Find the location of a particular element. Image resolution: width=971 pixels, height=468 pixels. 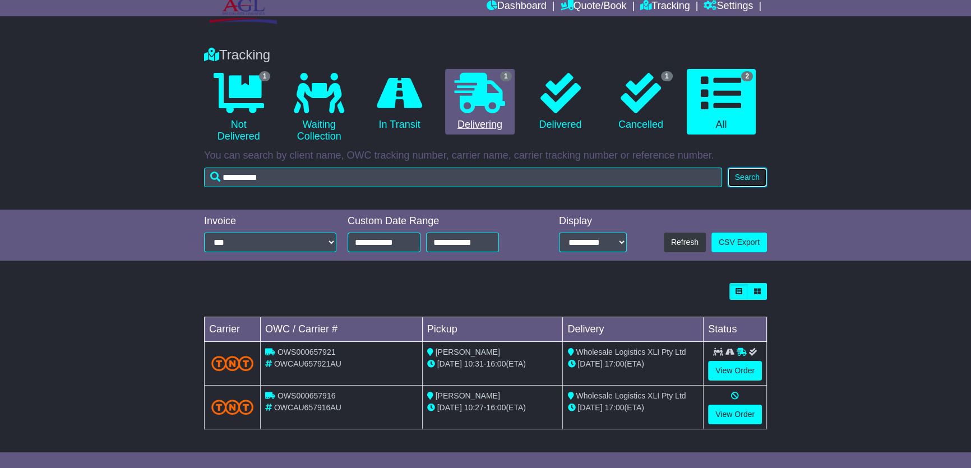

span: OWCAU657916AU is located at coordinates (308, 407).